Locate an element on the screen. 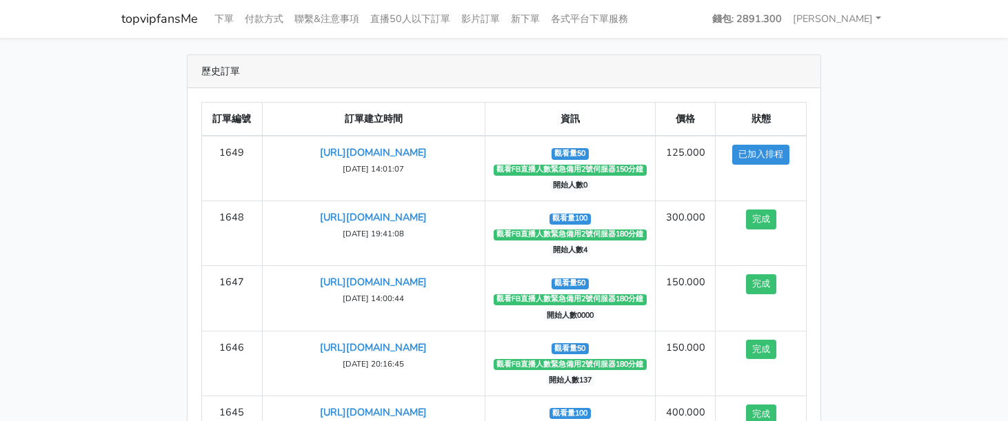 The height and width of the screenshot is (421, 1008). a: 錢包: 2891.300 is located at coordinates (747, 19).